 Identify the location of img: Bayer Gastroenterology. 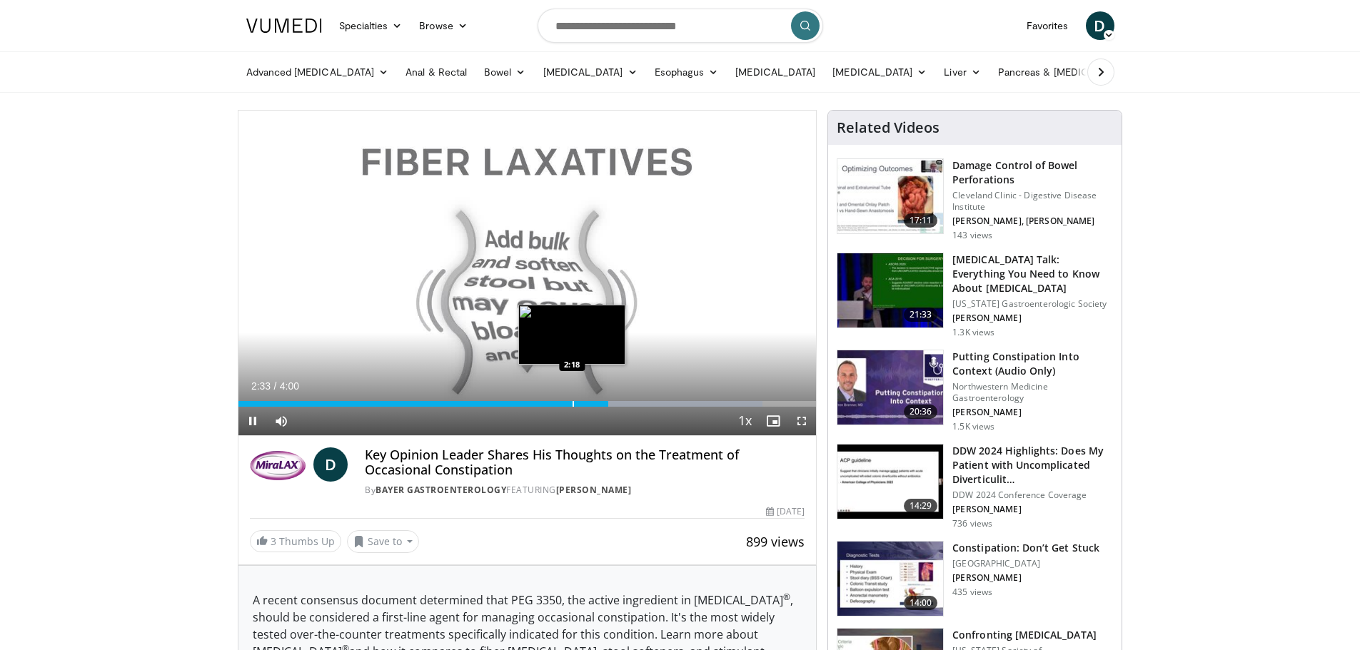
(279, 465).